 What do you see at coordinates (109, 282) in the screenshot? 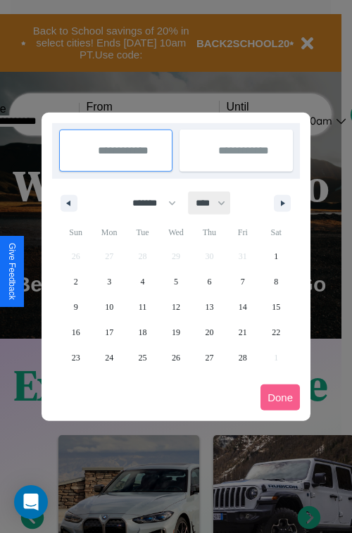
I see `span: 3` at bounding box center [109, 282].